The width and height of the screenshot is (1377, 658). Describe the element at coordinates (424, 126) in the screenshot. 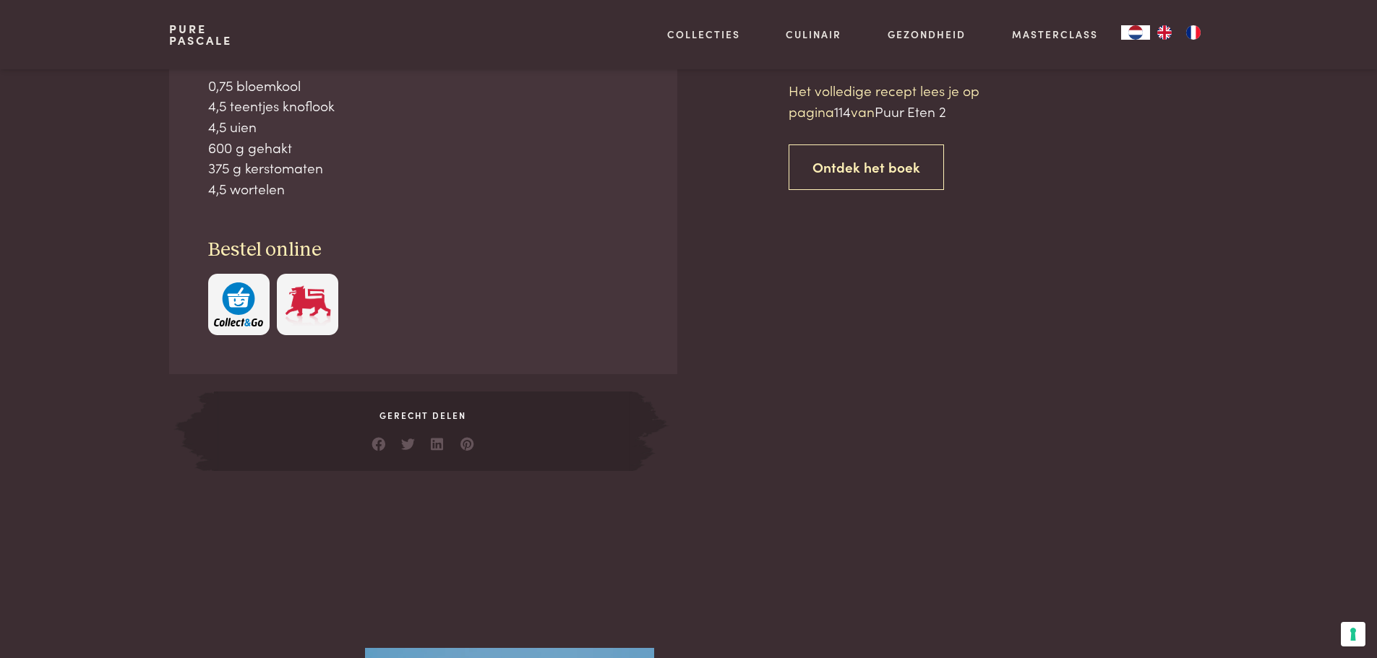

I see `div: 4,5 uien` at that location.